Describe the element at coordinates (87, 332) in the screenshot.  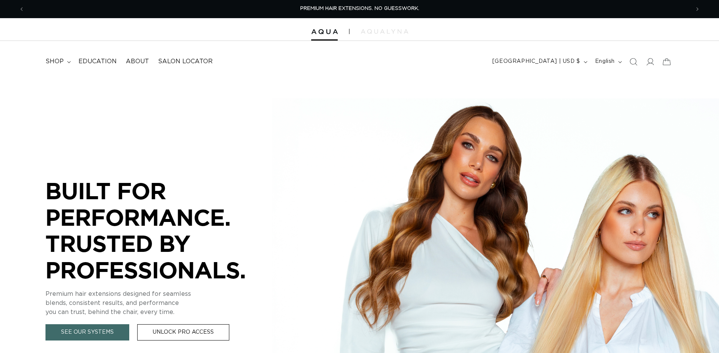
I see `a: See Our Systems` at that location.